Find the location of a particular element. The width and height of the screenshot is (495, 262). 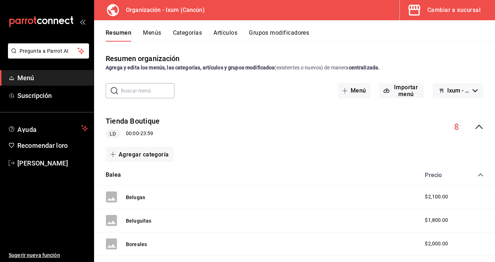

font: centralizada. is located at coordinates (364, 68).